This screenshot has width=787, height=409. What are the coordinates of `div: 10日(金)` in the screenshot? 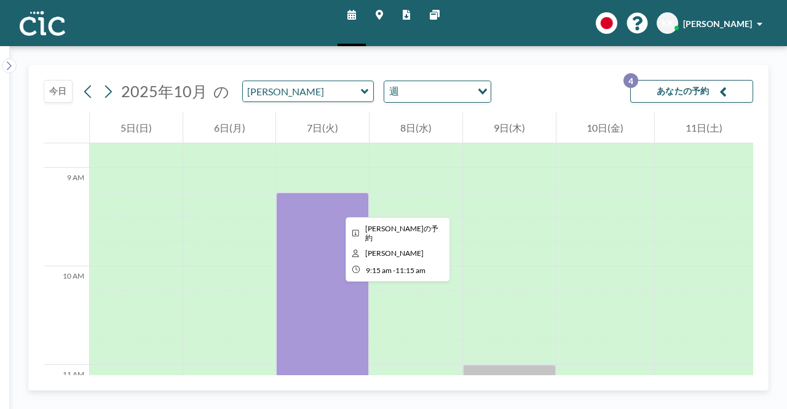 It's located at (606, 128).